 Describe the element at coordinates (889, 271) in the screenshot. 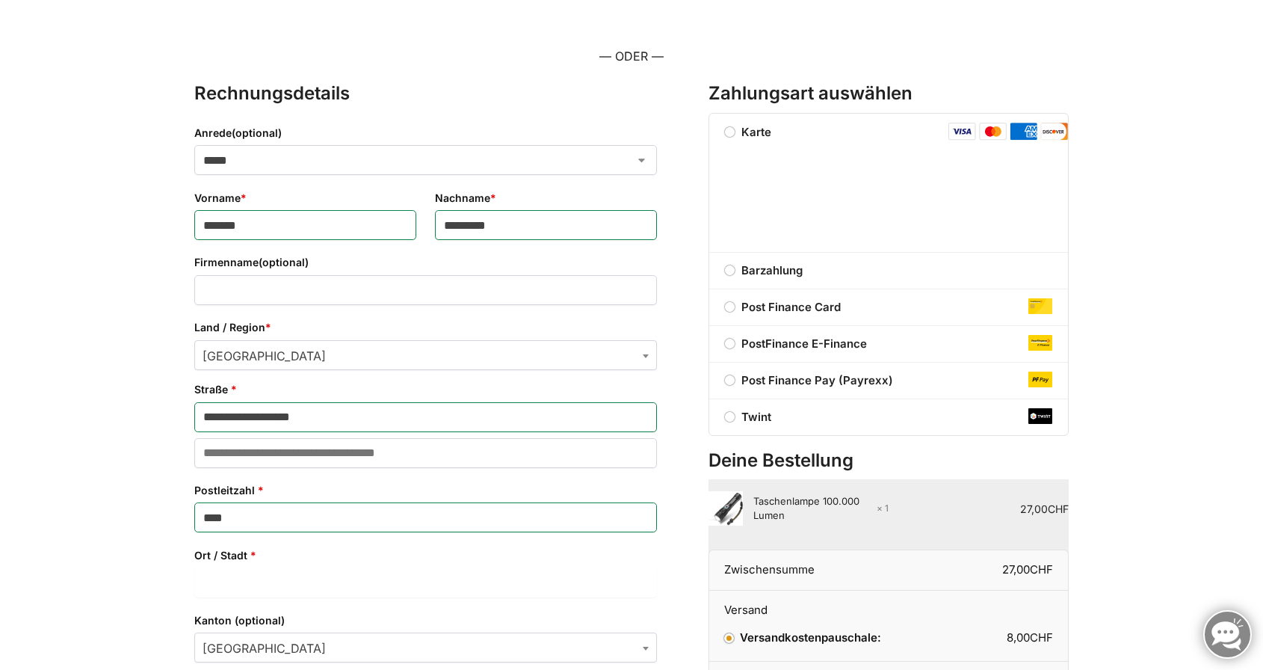

I see `label: Barzahlung` at that location.